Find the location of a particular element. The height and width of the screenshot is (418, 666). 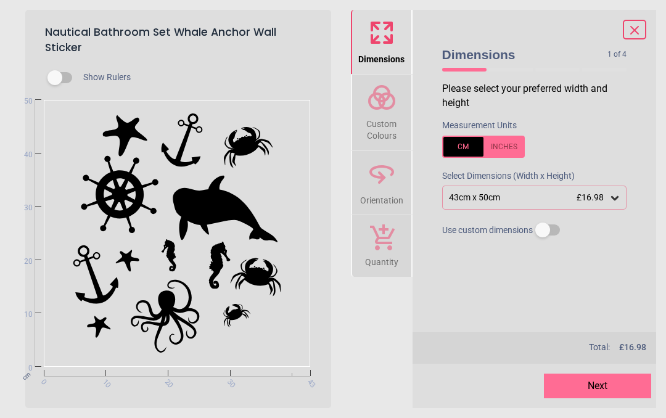

span: 50 is located at coordinates (21, 101).